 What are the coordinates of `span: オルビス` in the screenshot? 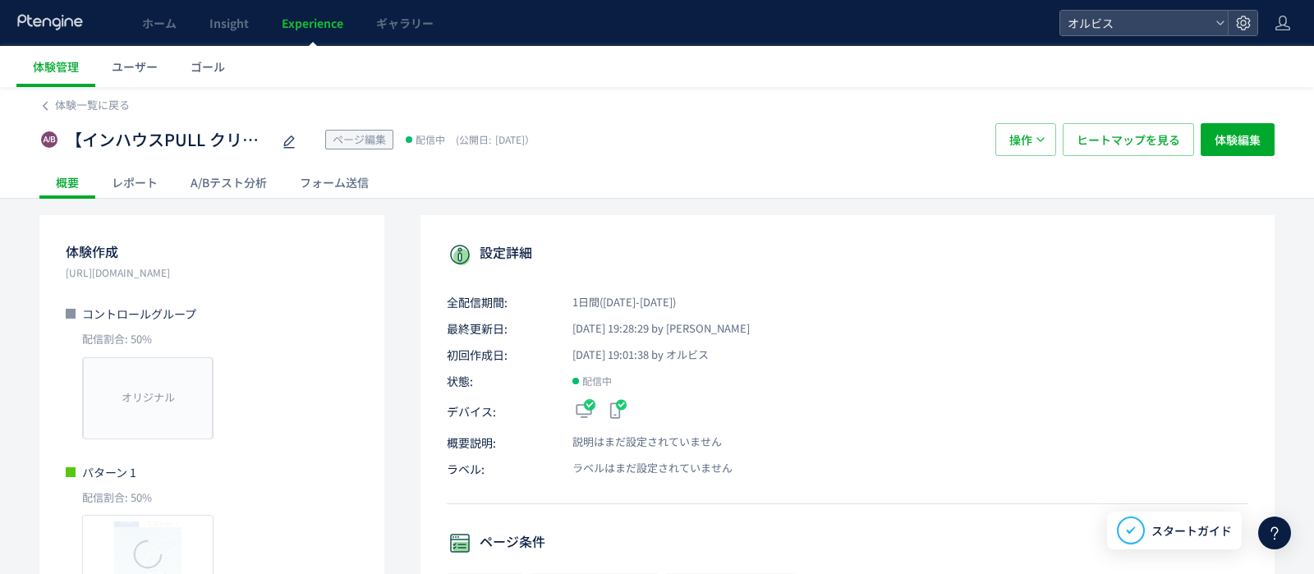 It's located at (1135, 23).